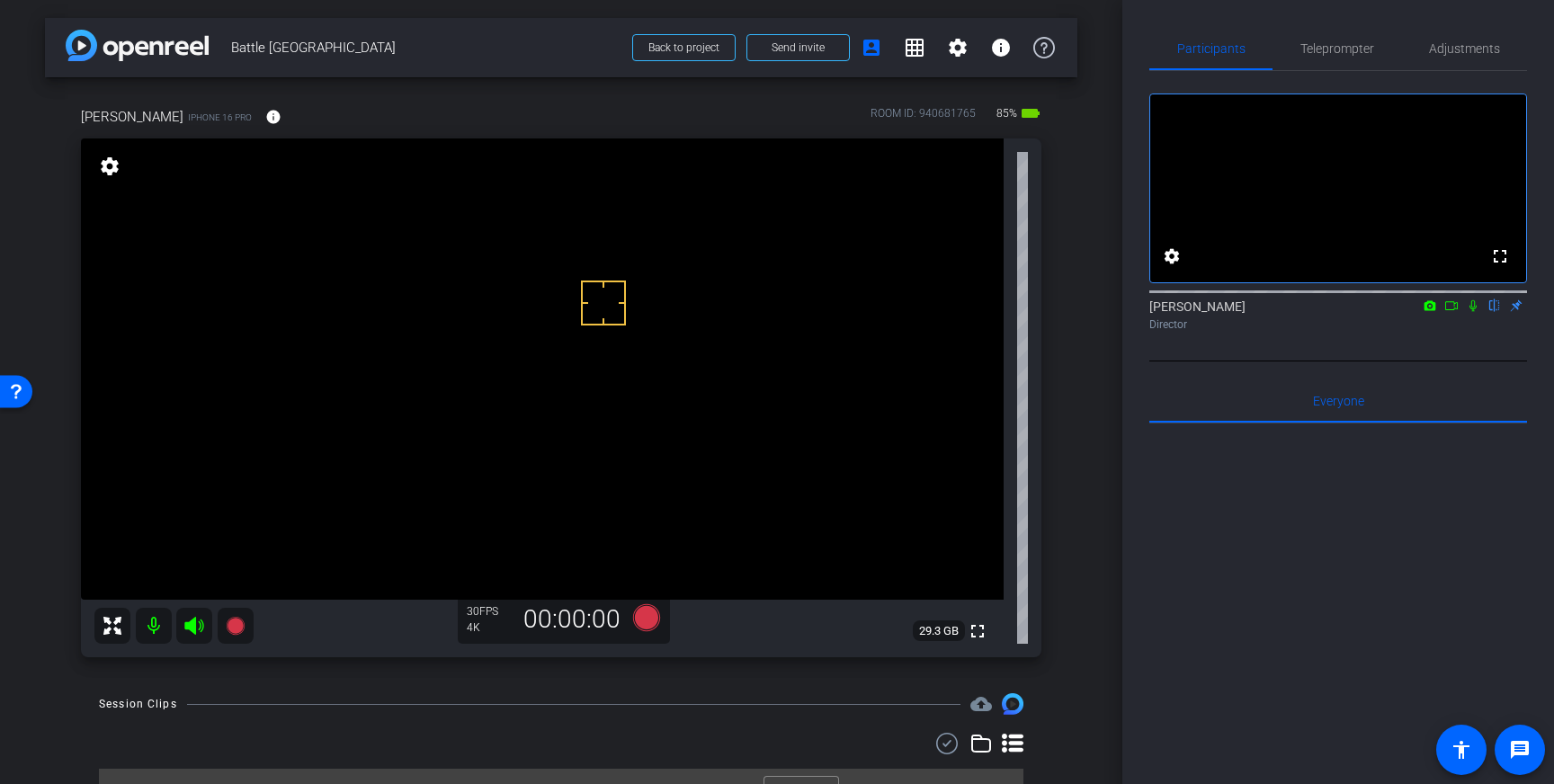 Image resolution: width=1554 pixels, height=784 pixels. What do you see at coordinates (1461, 749) in the screenshot?
I see `mat-icon: accessibility` at bounding box center [1461, 749].